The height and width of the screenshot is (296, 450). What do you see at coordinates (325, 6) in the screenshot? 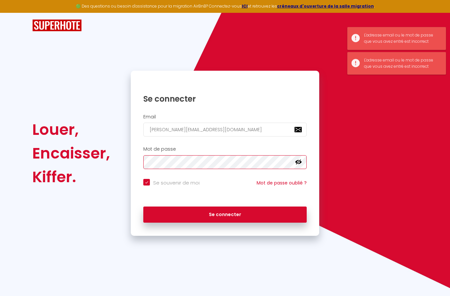
I see `strong: créneaux d'ouverture de la salle migration` at bounding box center [325, 6].